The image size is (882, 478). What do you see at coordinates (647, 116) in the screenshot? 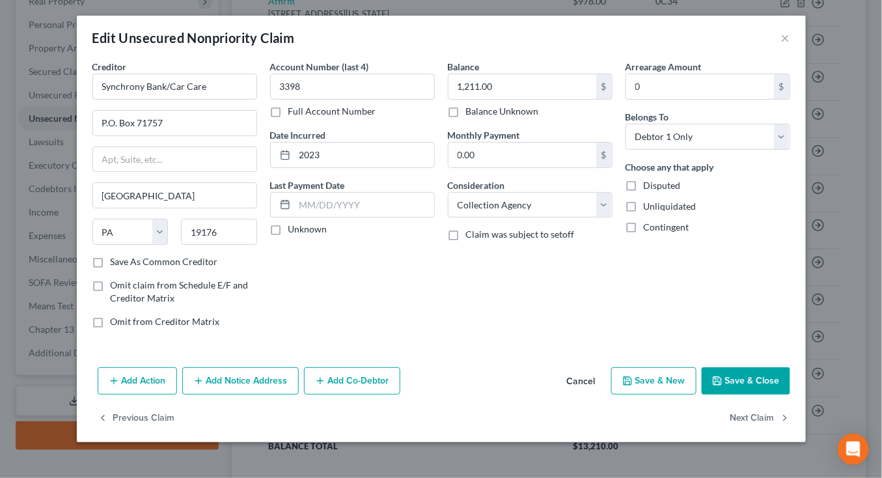
I see `span: Belongs To` at bounding box center [647, 116].